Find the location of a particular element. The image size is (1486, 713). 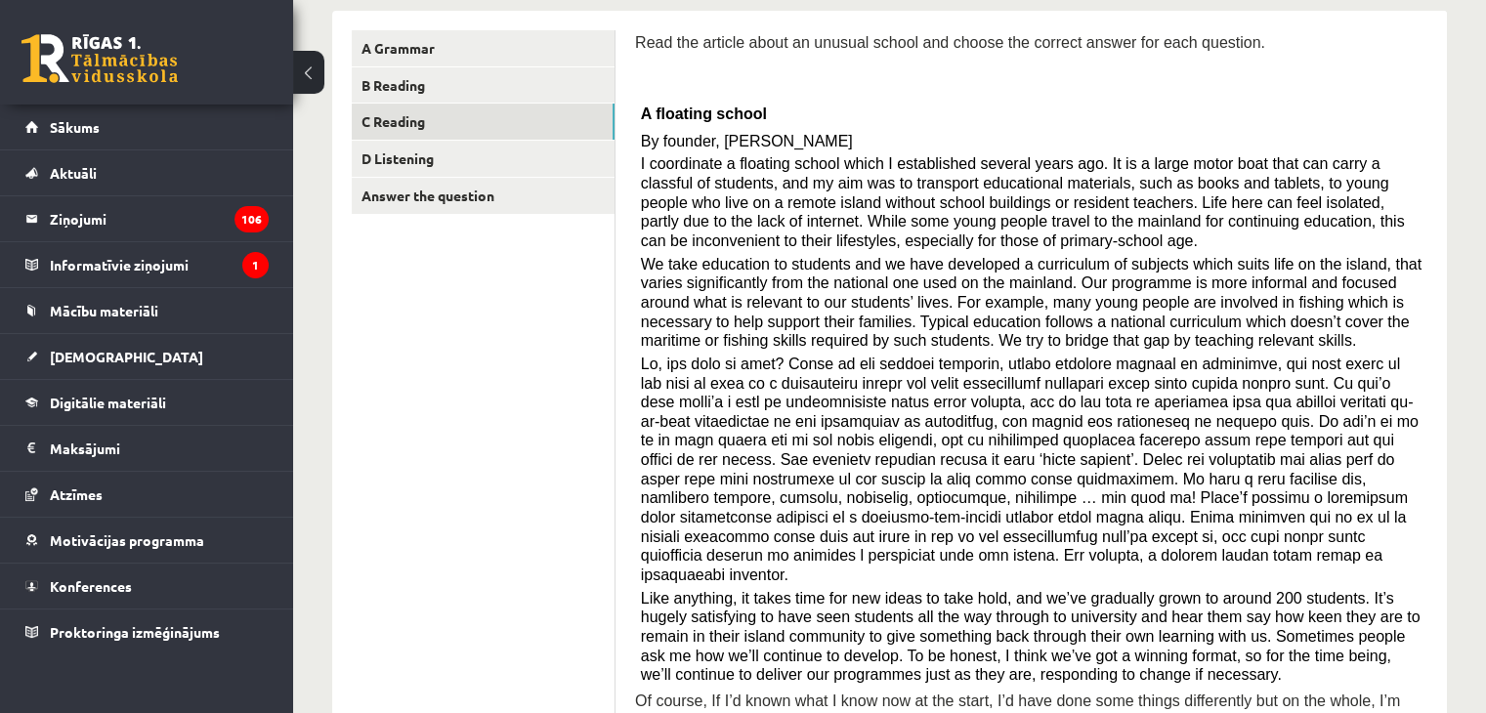

a: A Grammar is located at coordinates (483, 48).